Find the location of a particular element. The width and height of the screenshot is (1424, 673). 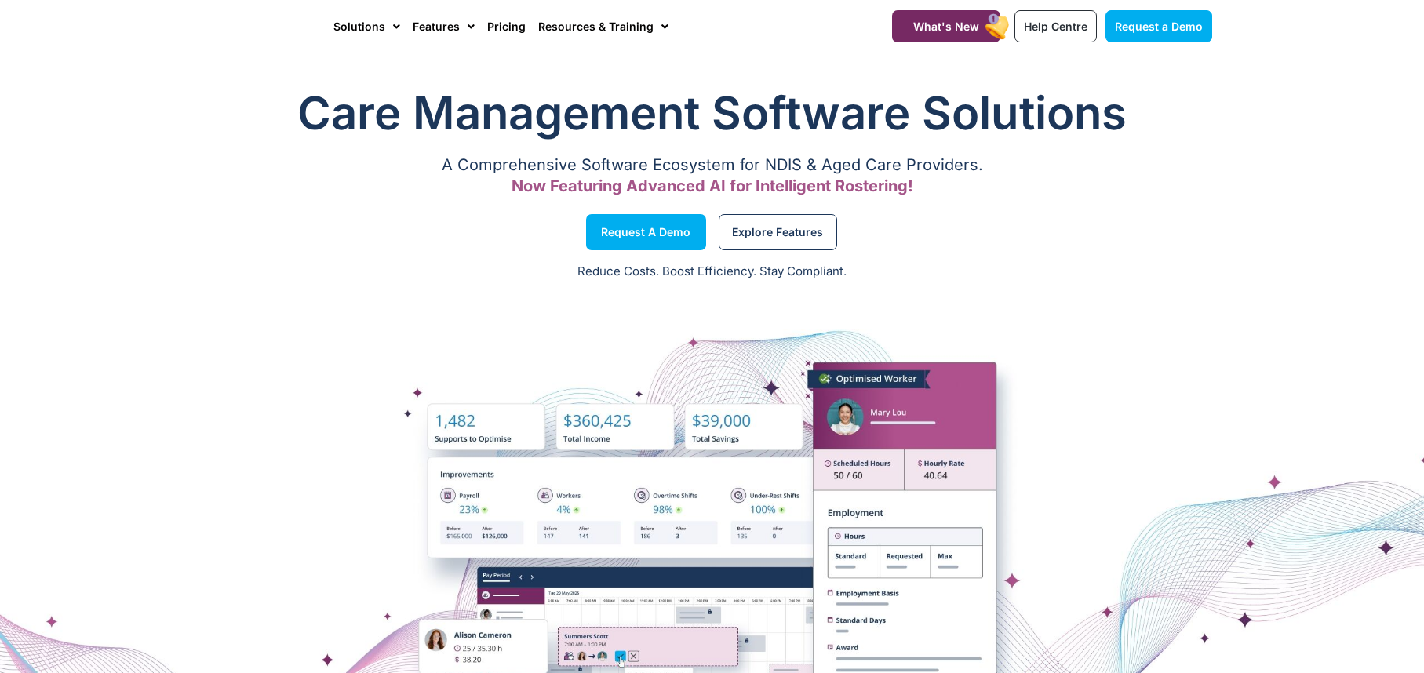

span: Explore Features is located at coordinates (777, 232).